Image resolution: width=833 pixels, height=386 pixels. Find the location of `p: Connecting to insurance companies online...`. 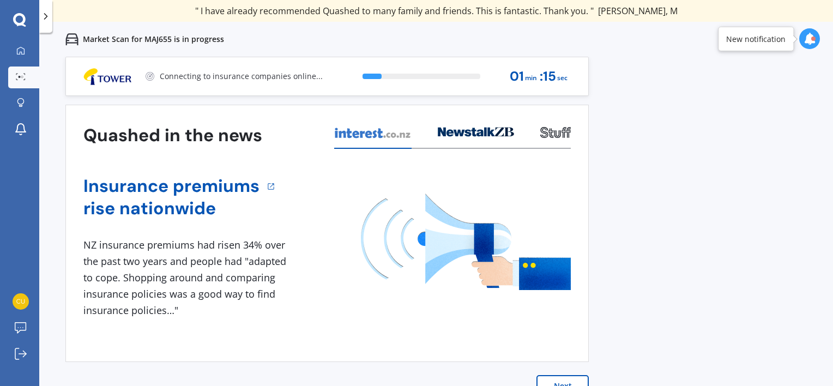

p: Connecting to insurance companies online... is located at coordinates (241, 76).